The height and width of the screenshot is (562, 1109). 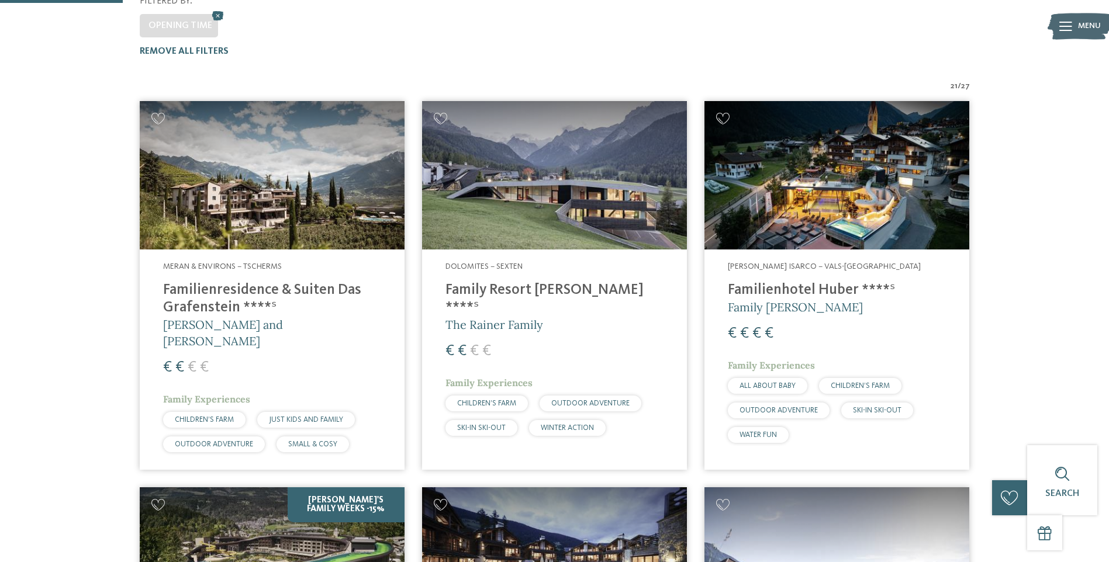 What do you see at coordinates (222, 267) in the screenshot?
I see `span: Meran & Environs – Tscherms` at bounding box center [222, 267].